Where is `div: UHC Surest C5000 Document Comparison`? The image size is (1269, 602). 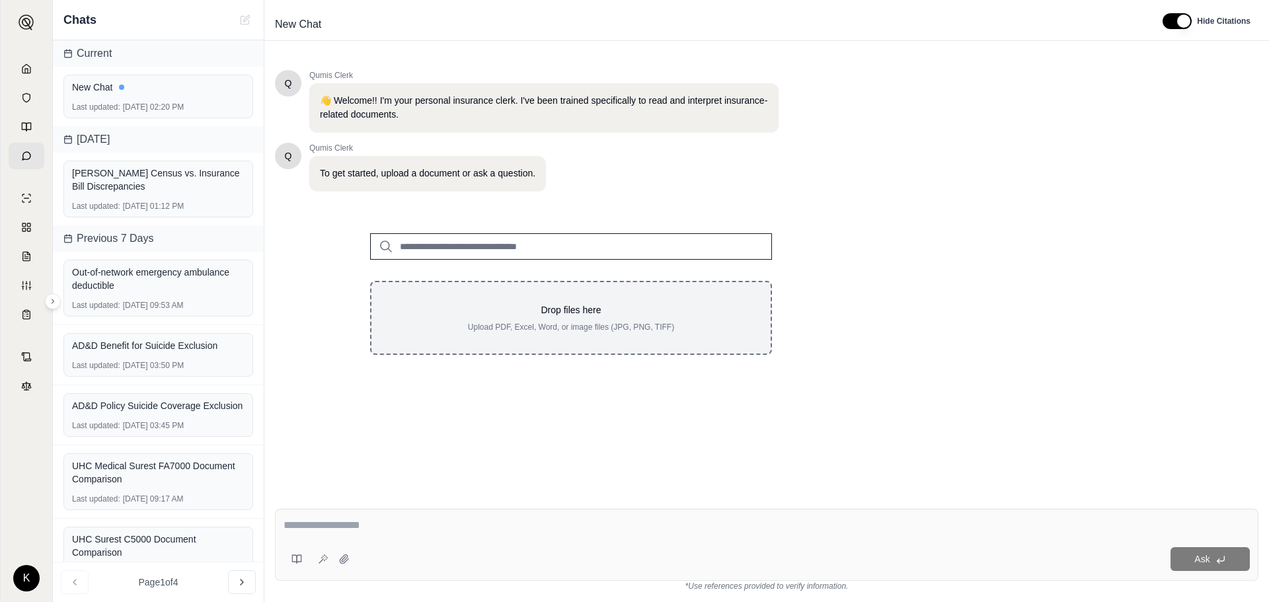
div: UHC Surest C5000 Document Comparison is located at coordinates (158, 546).